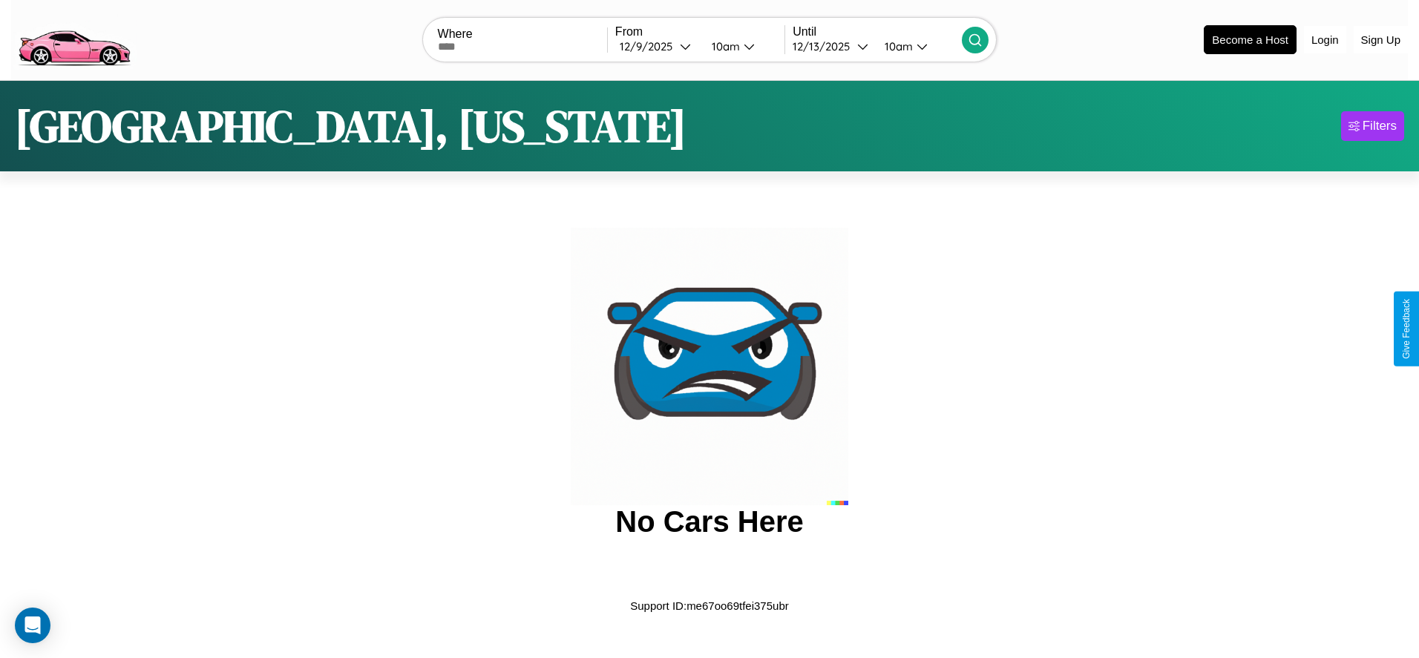  Describe the element at coordinates (709, 522) in the screenshot. I see `h2: No Cars Here` at that location.